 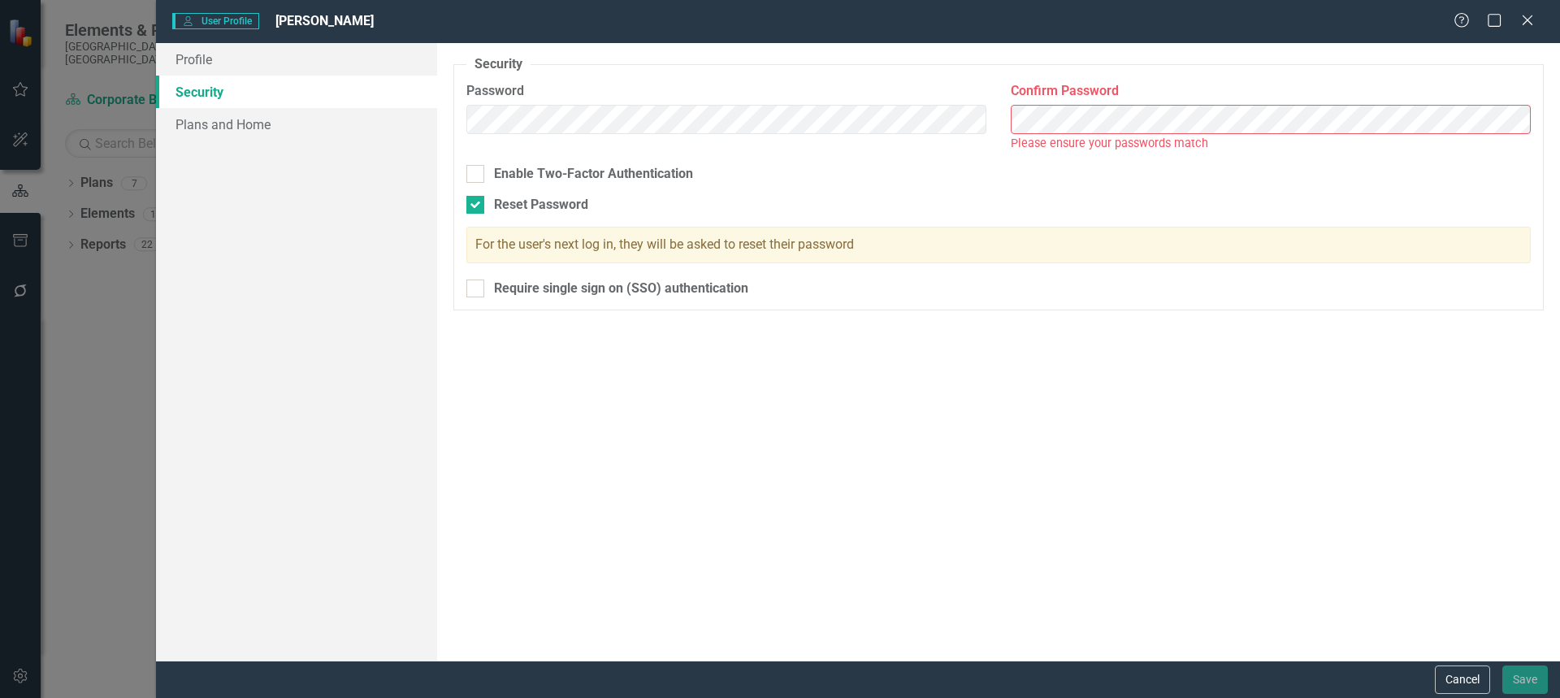 What do you see at coordinates (1525, 679) in the screenshot?
I see `button: Save` at bounding box center [1525, 679].